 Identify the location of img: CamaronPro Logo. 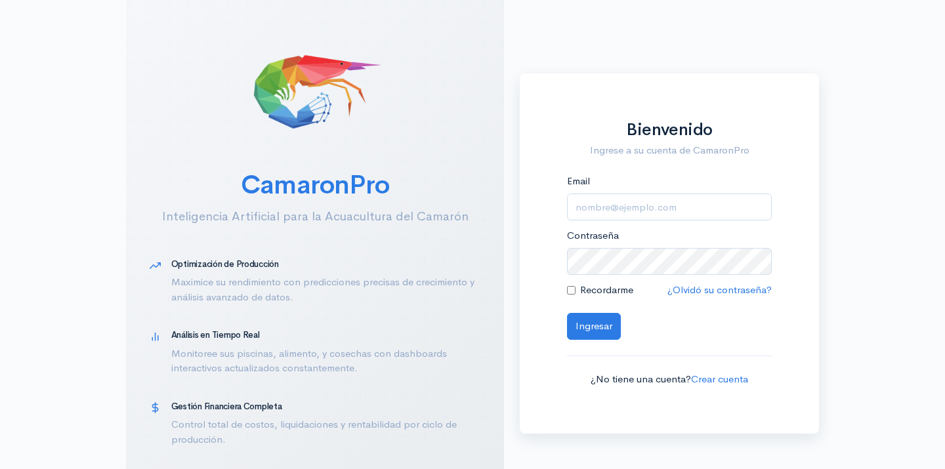
(315, 89).